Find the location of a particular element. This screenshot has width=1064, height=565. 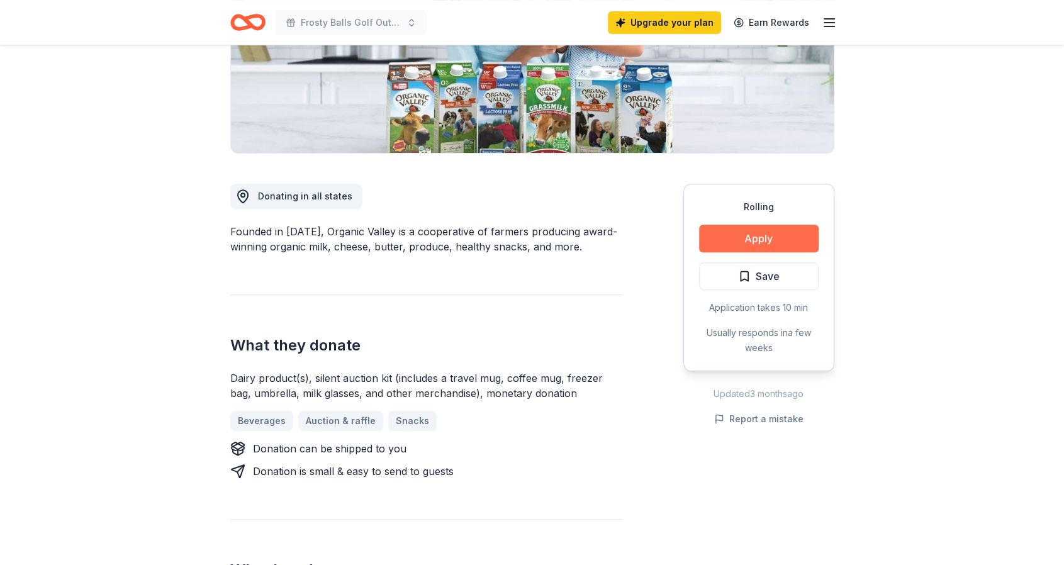

div: Rolling is located at coordinates (759, 207).